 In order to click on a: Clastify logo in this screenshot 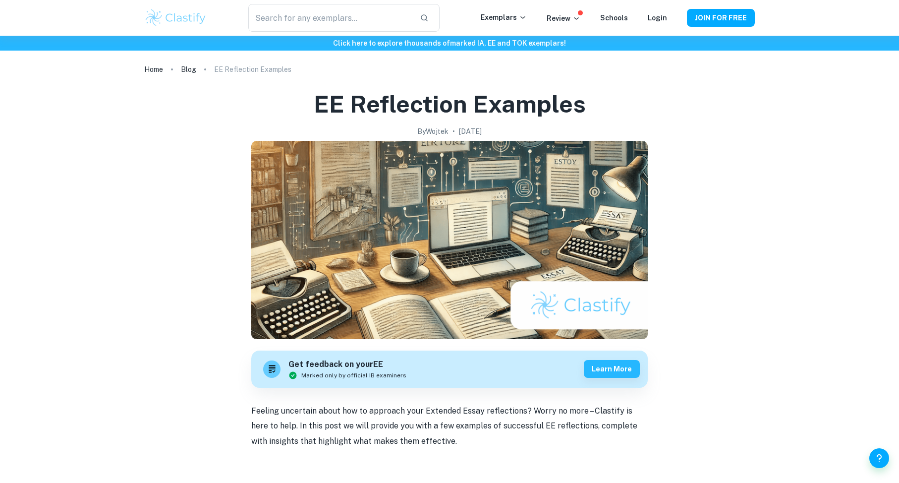, I will do `click(175, 18)`.